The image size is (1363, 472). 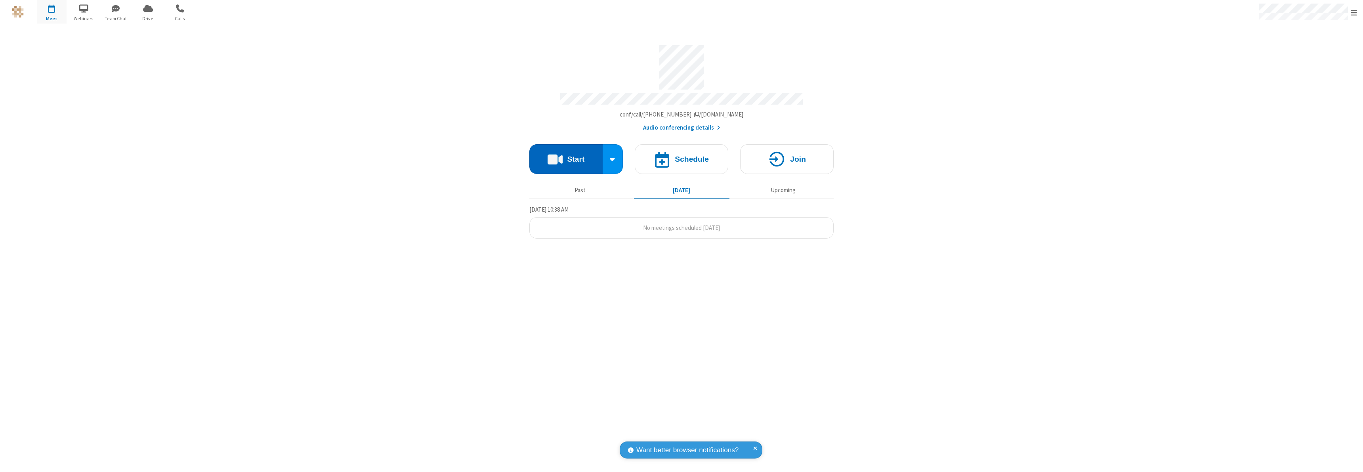 What do you see at coordinates (613, 159) in the screenshot?
I see `div: Start conference options` at bounding box center [613, 159].